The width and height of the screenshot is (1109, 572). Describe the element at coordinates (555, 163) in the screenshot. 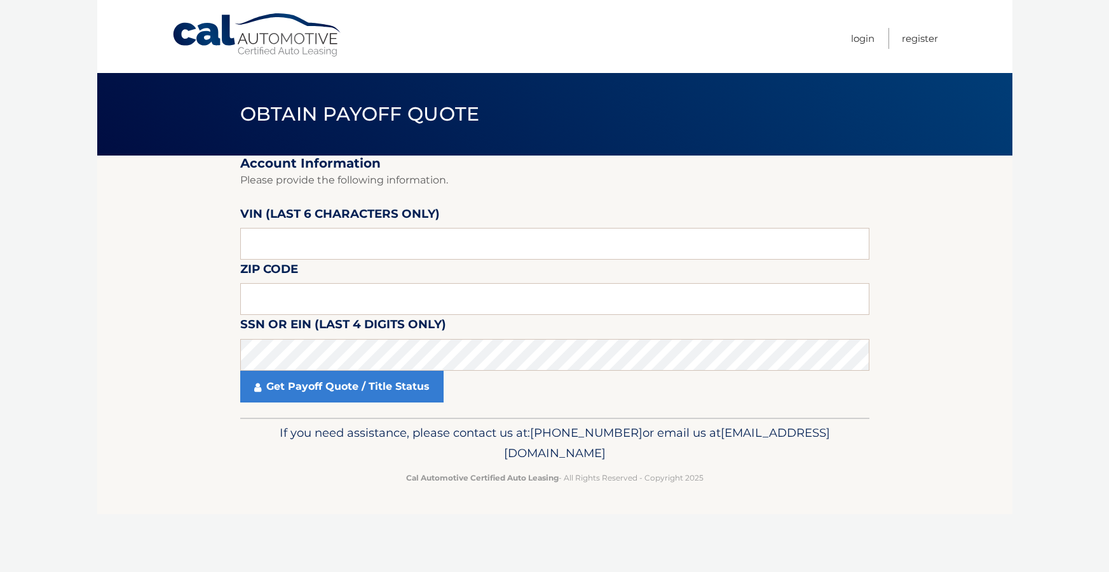

I see `h2: Account Information` at that location.